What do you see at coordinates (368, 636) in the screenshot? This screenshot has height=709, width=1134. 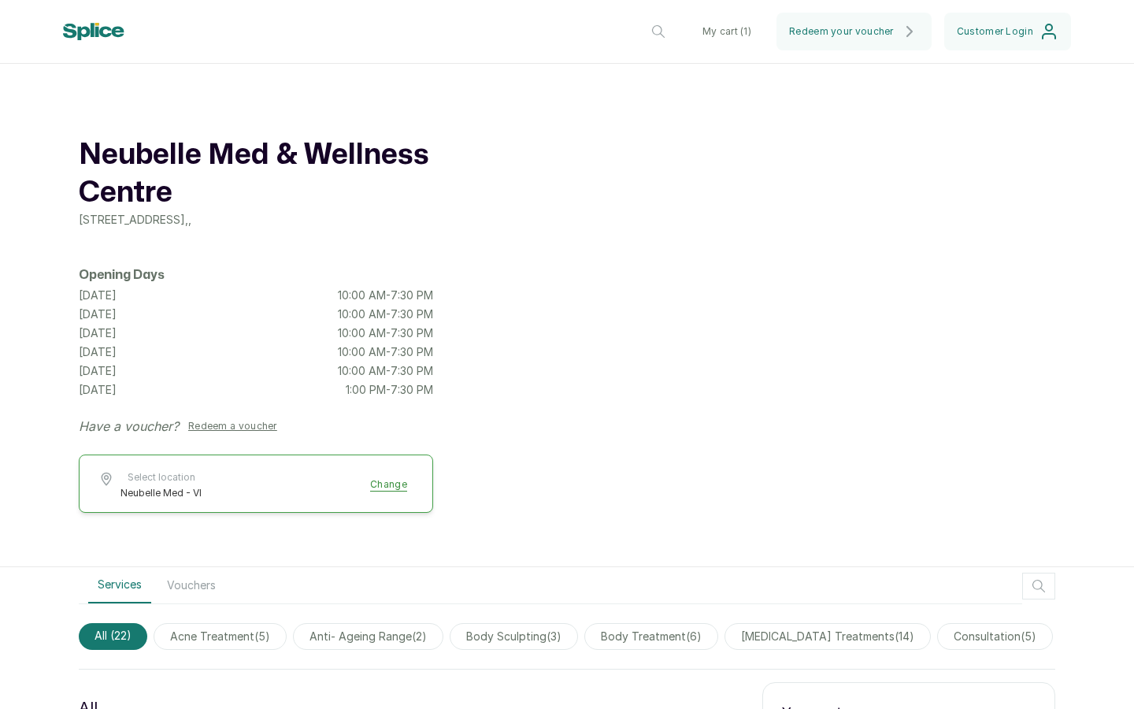 I see `span: anti- ageing range(2)` at bounding box center [368, 636].